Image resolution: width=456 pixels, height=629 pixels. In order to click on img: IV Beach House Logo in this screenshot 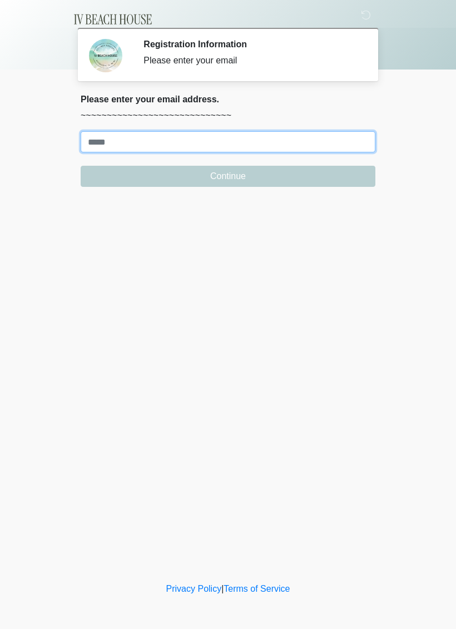, I will do `click(113, 19)`.